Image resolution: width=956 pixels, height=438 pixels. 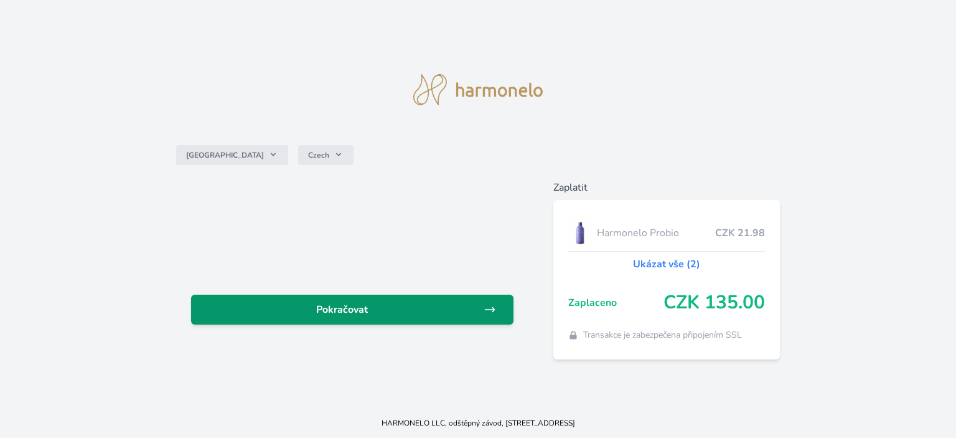 I want to click on h6: Zaplatit, so click(x=667, y=187).